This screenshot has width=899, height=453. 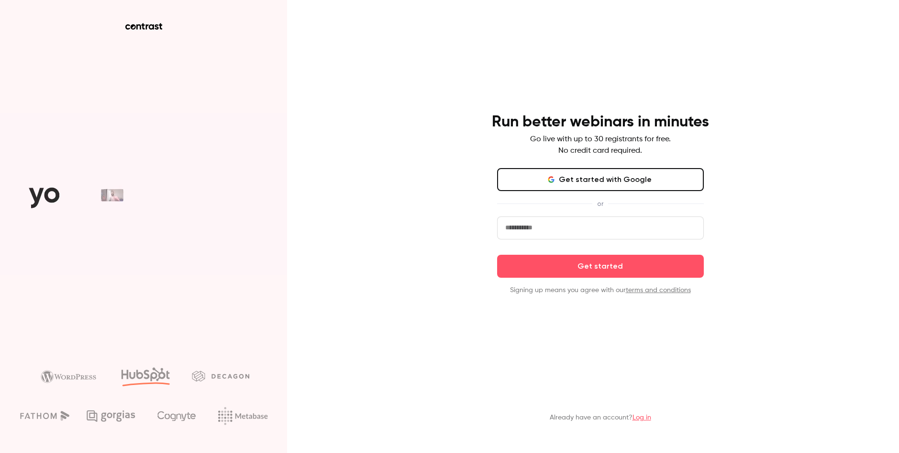 I want to click on p: Already have an account?, so click(x=601, y=417).